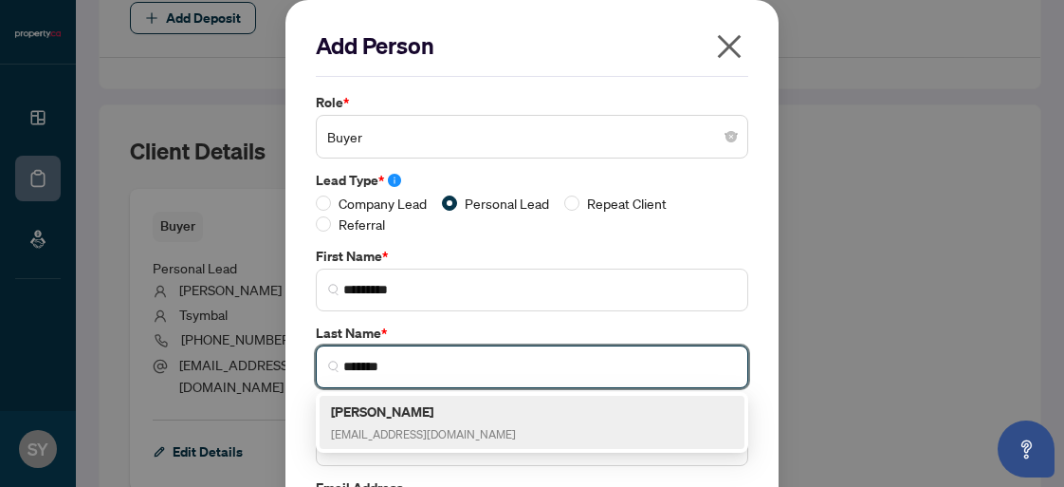  Describe the element at coordinates (382, 203) in the screenshot. I see `span: Company Lead` at that location.